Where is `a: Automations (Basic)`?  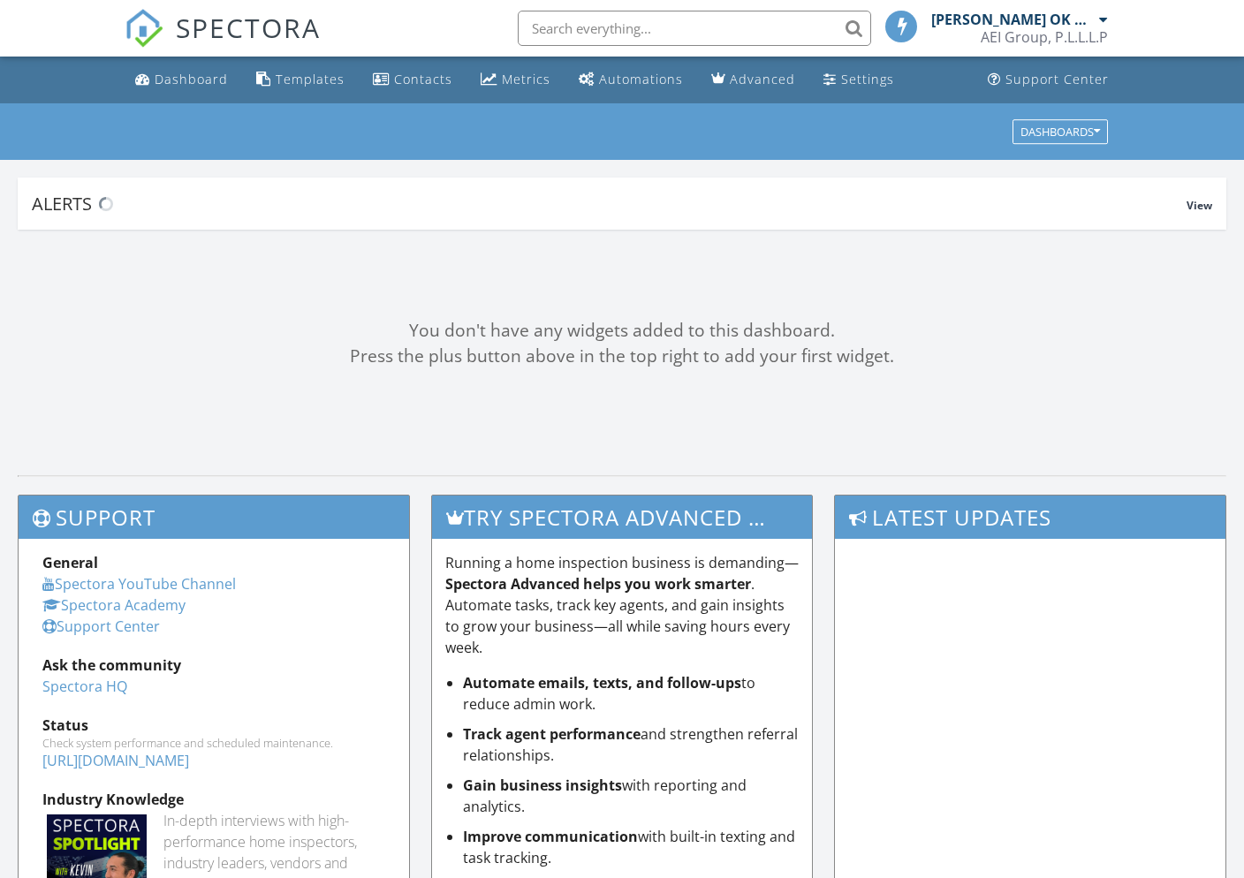
a: Automations (Basic) is located at coordinates (631, 79).